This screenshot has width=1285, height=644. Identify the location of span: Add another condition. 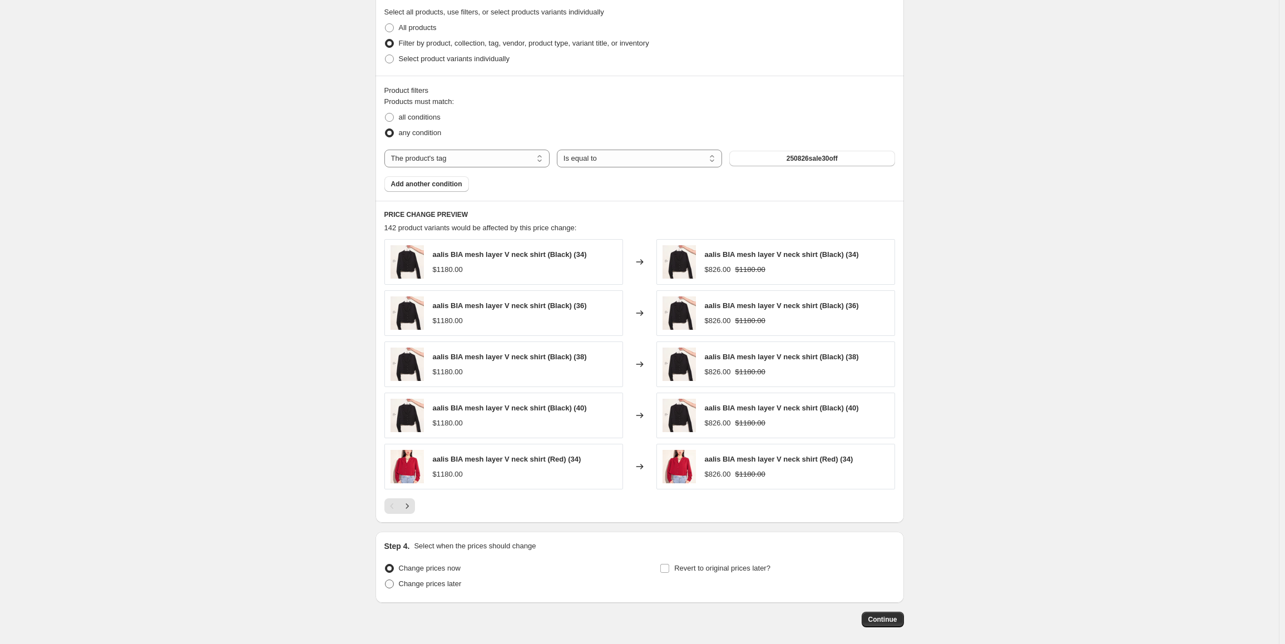
(427, 184).